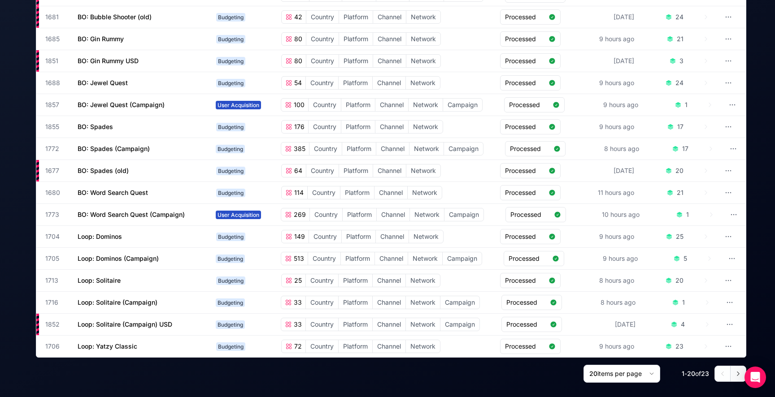 Image resolution: width=775 pixels, height=397 pixels. I want to click on div: 11 hours ago, so click(616, 193).